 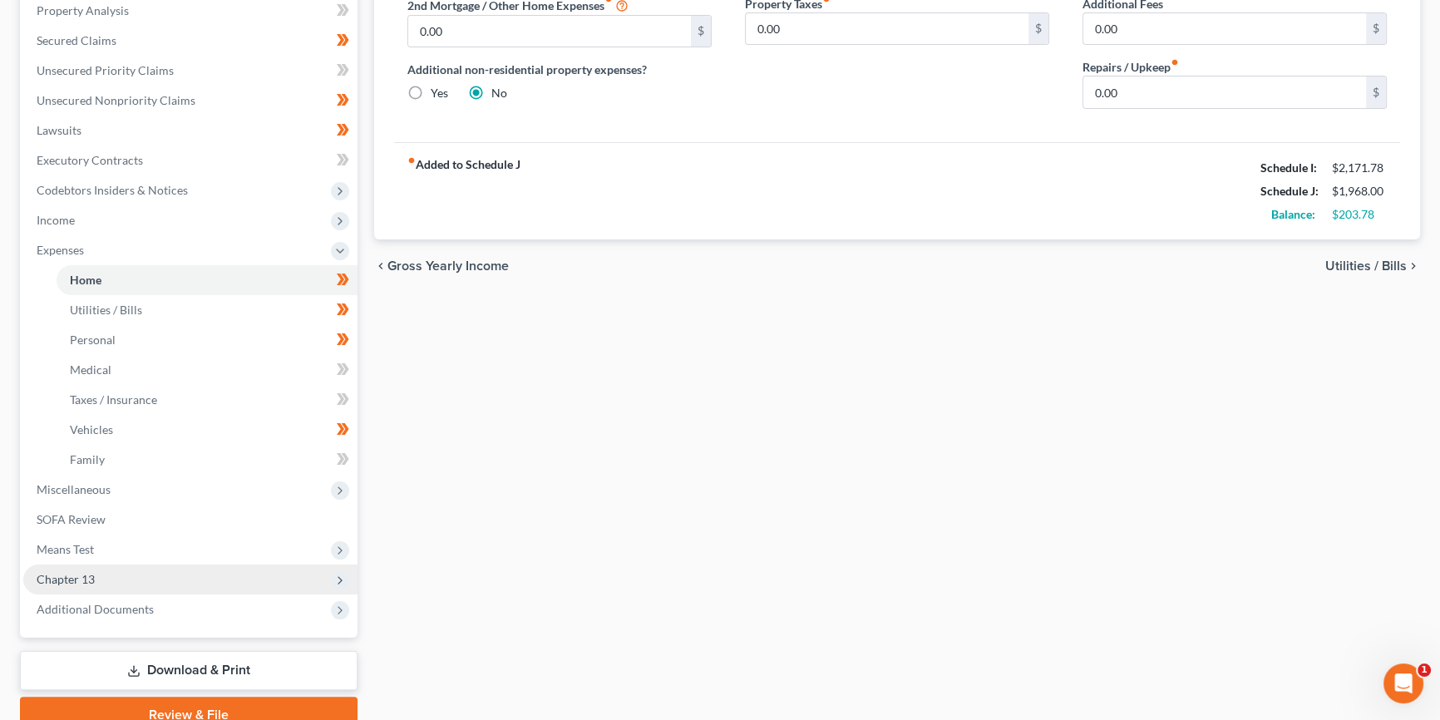 What do you see at coordinates (207, 370) in the screenshot?
I see `a: Medical` at bounding box center [207, 370].